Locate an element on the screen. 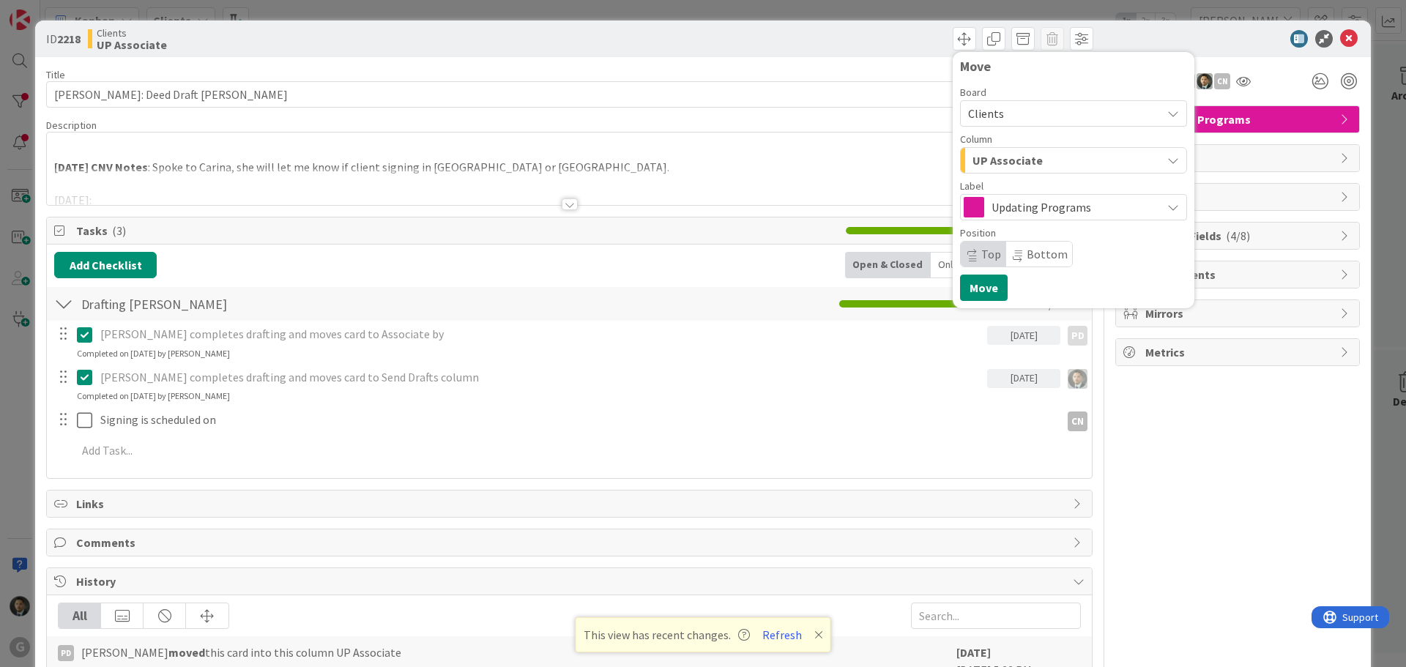 This screenshot has width=1406, height=667. div: Move is located at coordinates (1074, 67).